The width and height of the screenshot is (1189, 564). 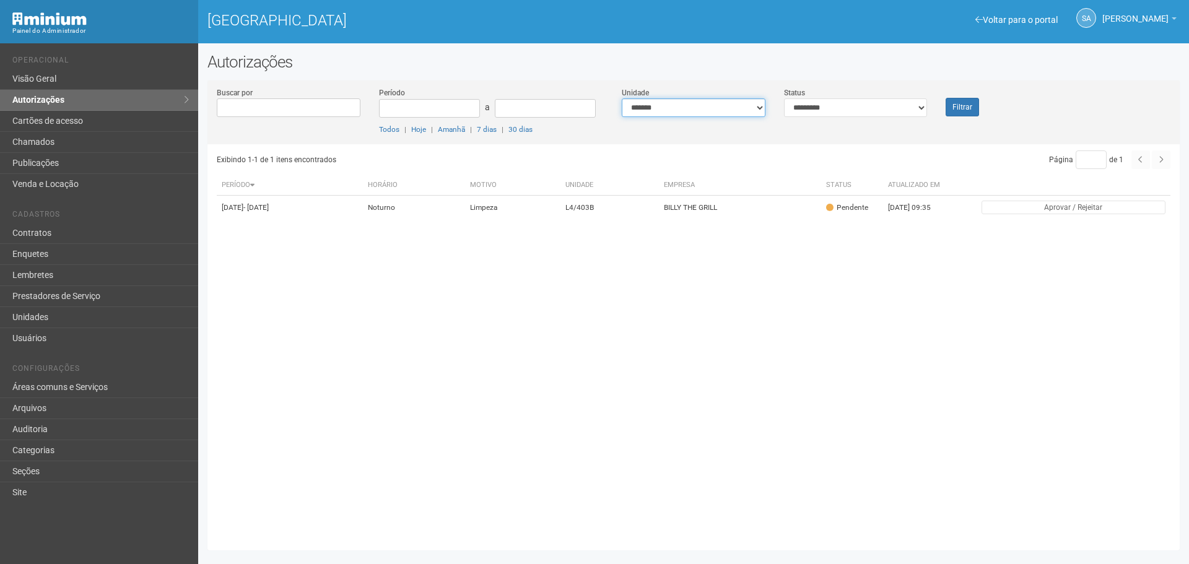 What do you see at coordinates (694, 62) in the screenshot?
I see `h2: Autorizações` at bounding box center [694, 62].